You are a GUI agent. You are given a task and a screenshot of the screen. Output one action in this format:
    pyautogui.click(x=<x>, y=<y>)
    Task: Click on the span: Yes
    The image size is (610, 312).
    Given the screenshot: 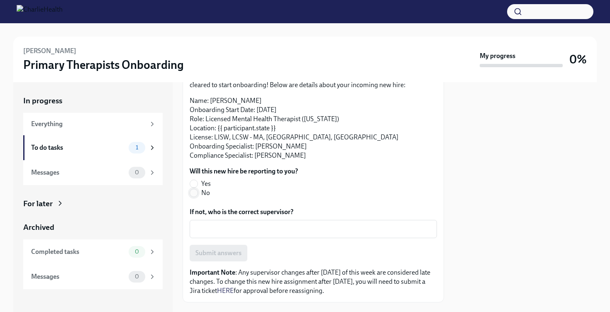 What is the action you would take?
    pyautogui.click(x=206, y=184)
    